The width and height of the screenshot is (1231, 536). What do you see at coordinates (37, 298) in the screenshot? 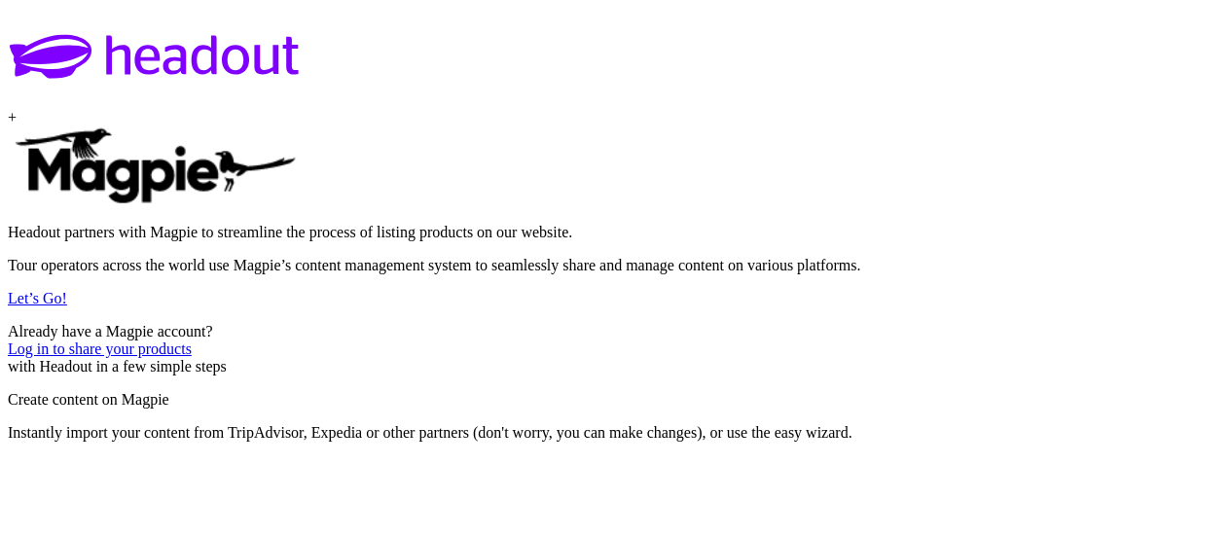
I see `a: Let’s Go!` at bounding box center [37, 298].